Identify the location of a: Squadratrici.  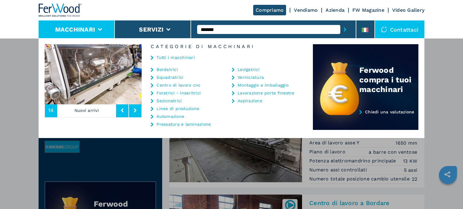
(170, 77).